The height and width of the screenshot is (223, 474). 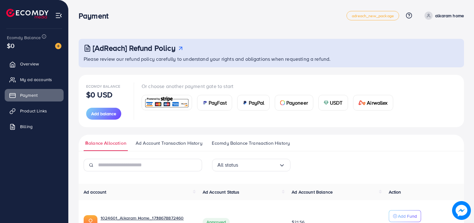 What do you see at coordinates (404, 216) in the screenshot?
I see `button: Add Fund` at bounding box center [404, 216].